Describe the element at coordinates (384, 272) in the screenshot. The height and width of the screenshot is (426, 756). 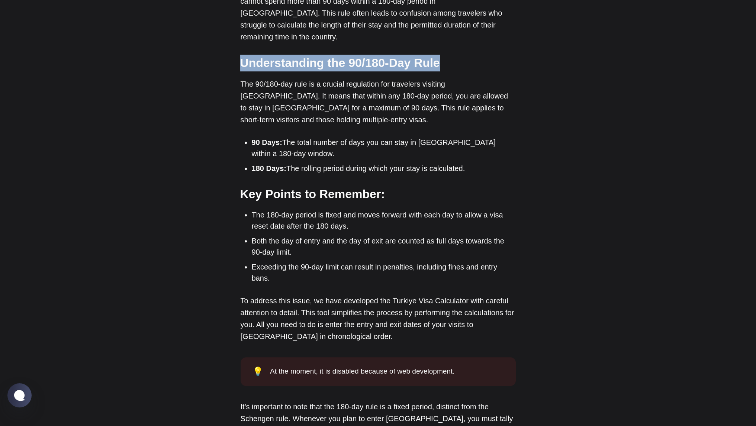
I see `li: Exceeding the 90-day limit can result in penalties, including fines and entry bans.` at that location.